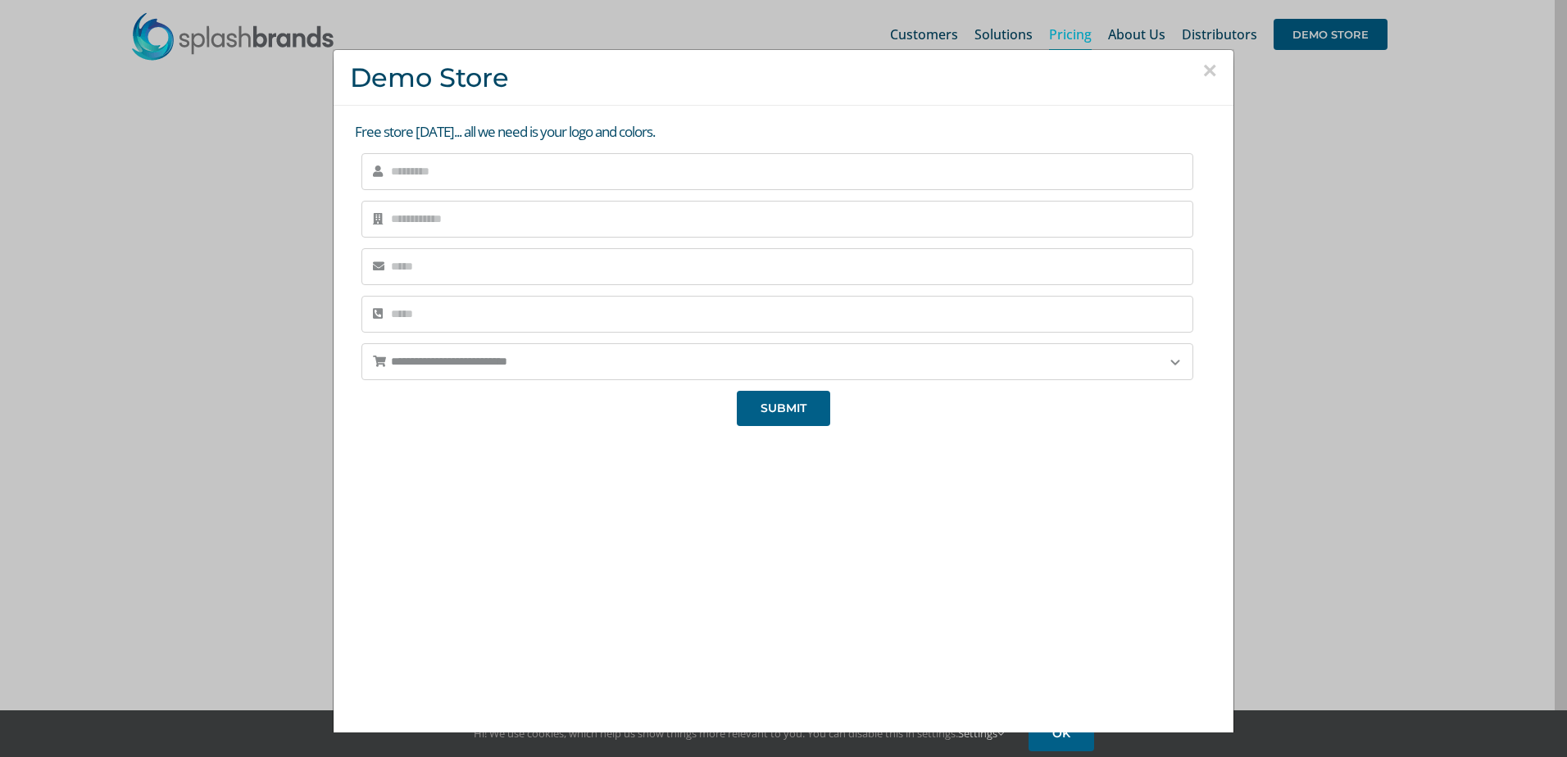 This screenshot has width=1567, height=757. What do you see at coordinates (1210, 70) in the screenshot?
I see `button: Close` at bounding box center [1210, 70].